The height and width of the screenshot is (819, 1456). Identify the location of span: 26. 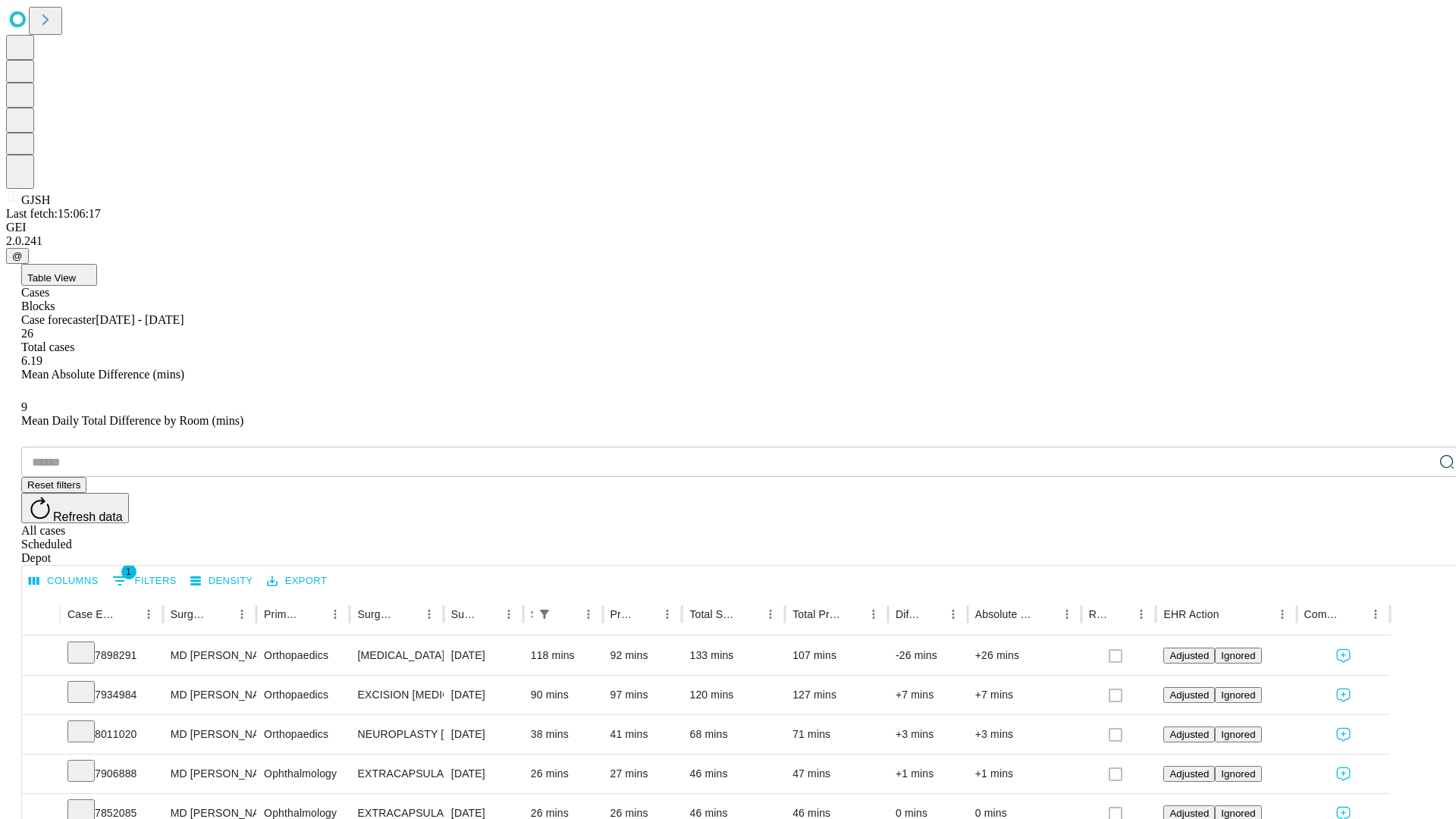
(27, 333).